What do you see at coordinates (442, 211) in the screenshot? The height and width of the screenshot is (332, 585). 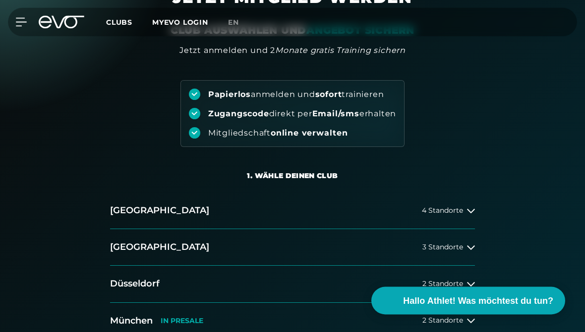 I see `span: 4 Standorte` at bounding box center [442, 211].